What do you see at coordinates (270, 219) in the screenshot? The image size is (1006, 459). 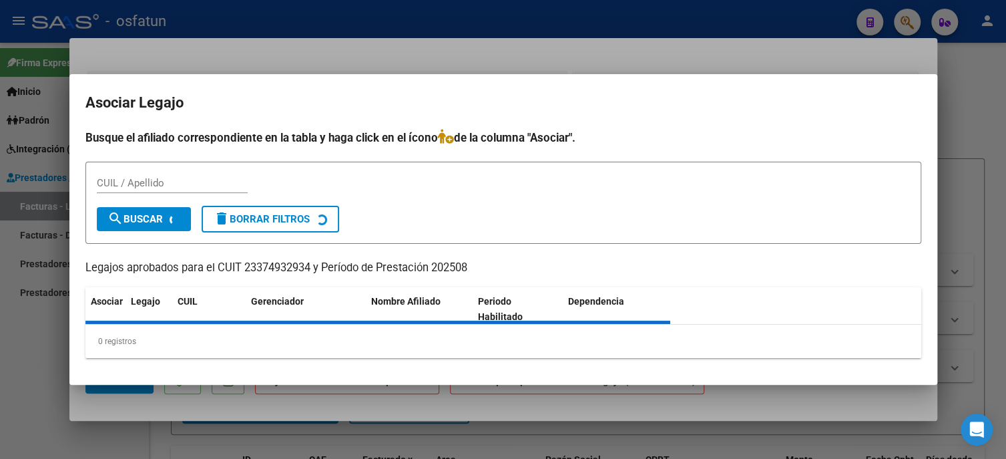 I see `button: Borrar Filtros` at bounding box center [270, 219].